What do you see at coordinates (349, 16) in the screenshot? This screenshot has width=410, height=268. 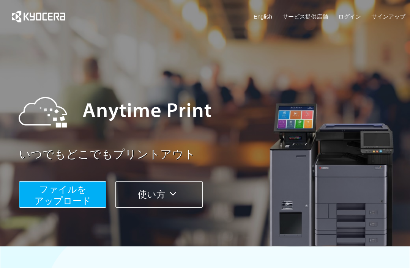 I see `a: ログイン` at bounding box center [349, 16].